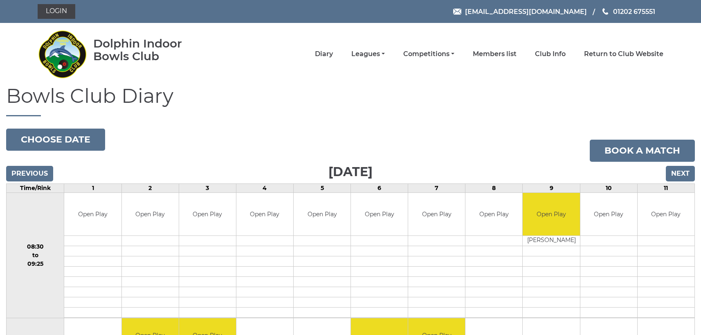 This screenshot has width=701, height=335. What do you see at coordinates (35, 188) in the screenshot?
I see `td: Time/Rink` at bounding box center [35, 188].